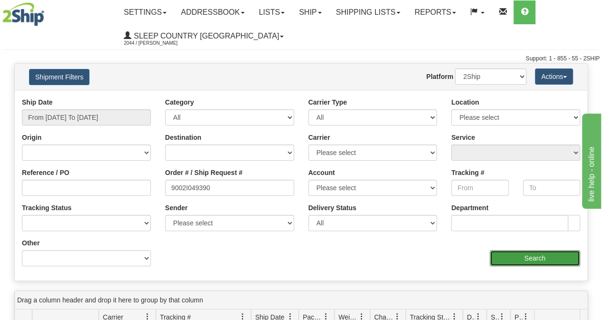  Describe the element at coordinates (435, 12) in the screenshot. I see `a: Reports` at that location.